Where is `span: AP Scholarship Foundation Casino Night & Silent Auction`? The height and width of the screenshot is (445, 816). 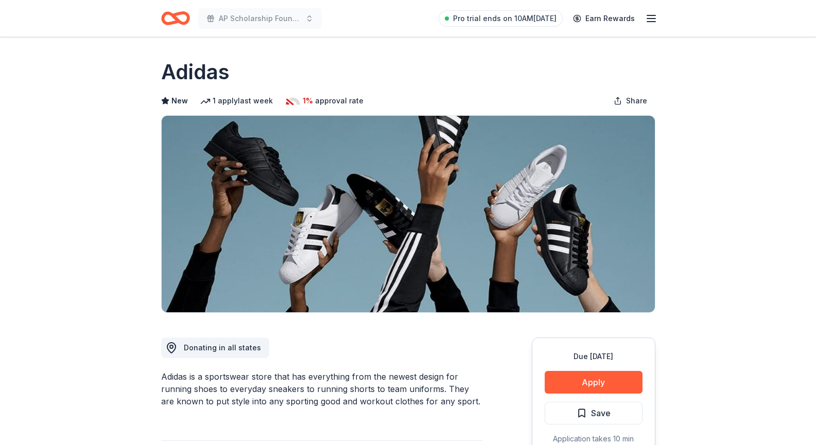
span: AP Scholarship Foundation Casino Night & Silent Auction is located at coordinates (260, 19).